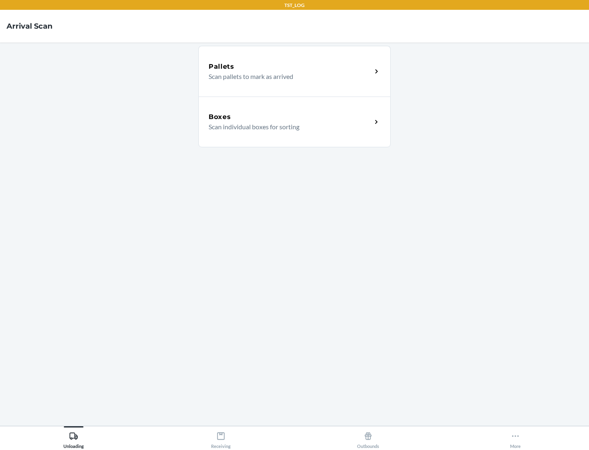 The image size is (589, 450). Describe the element at coordinates (29, 26) in the screenshot. I see `h4: Arrival Scan` at that location.